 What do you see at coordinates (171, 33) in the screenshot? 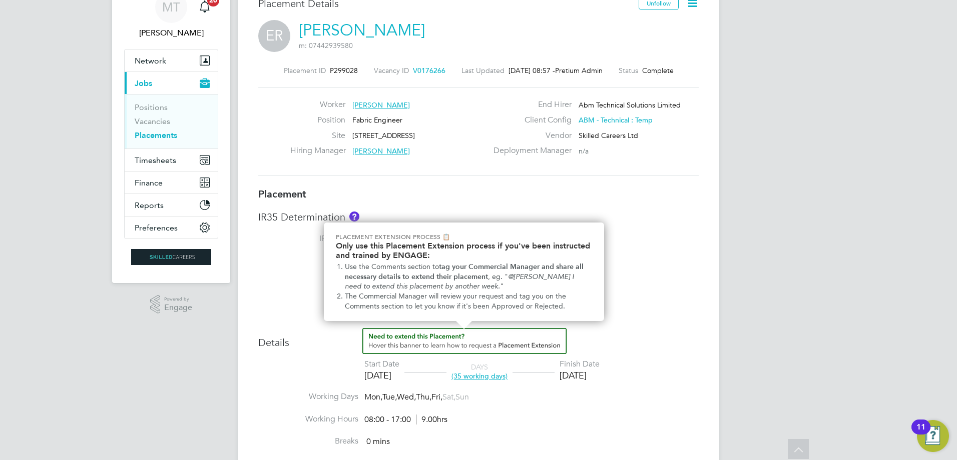
I see `span: Matt Taylor` at bounding box center [171, 33].